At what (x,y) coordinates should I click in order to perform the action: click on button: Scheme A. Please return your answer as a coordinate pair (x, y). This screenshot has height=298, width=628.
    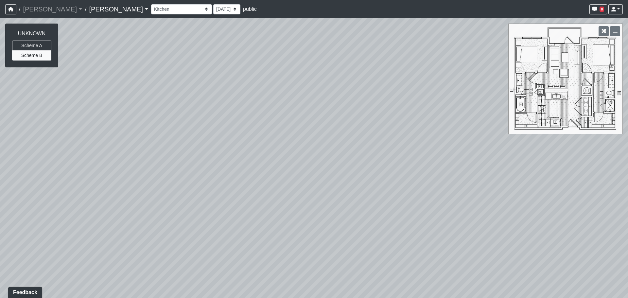
    Looking at the image, I should click on (32, 45).